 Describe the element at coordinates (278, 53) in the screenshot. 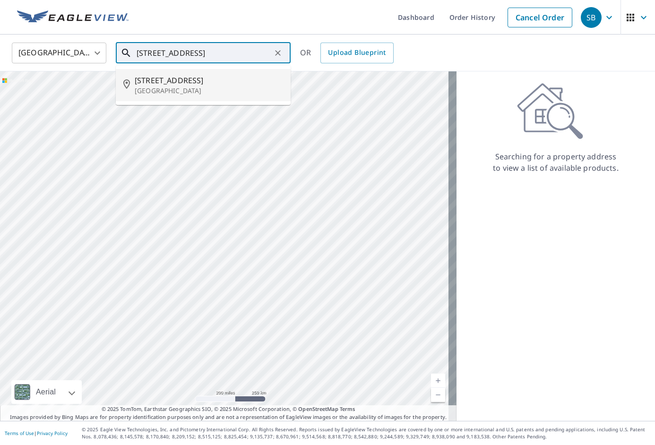

I see `button: Clear` at that location.